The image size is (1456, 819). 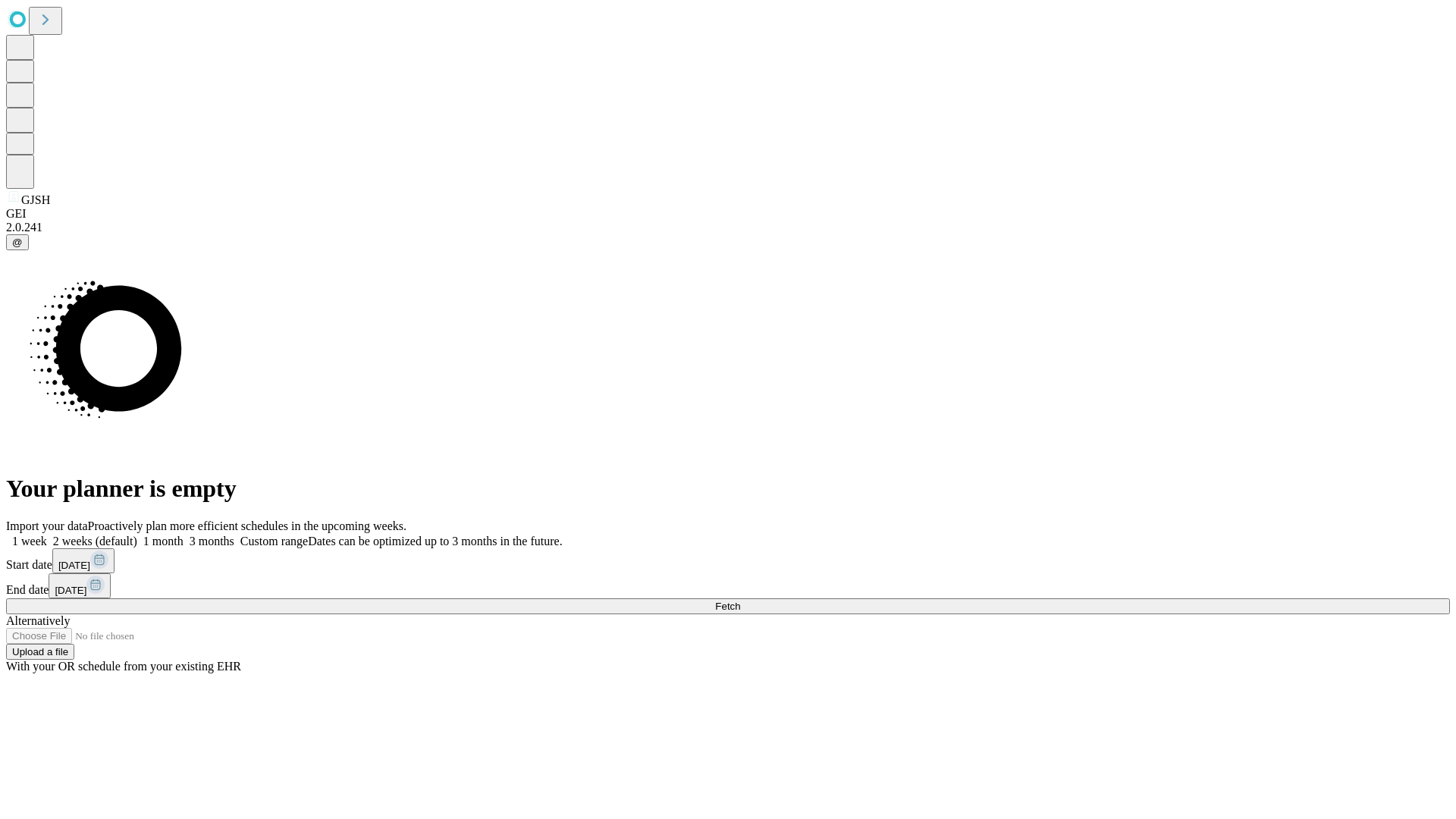 I want to click on span: 1 month, so click(x=163, y=540).